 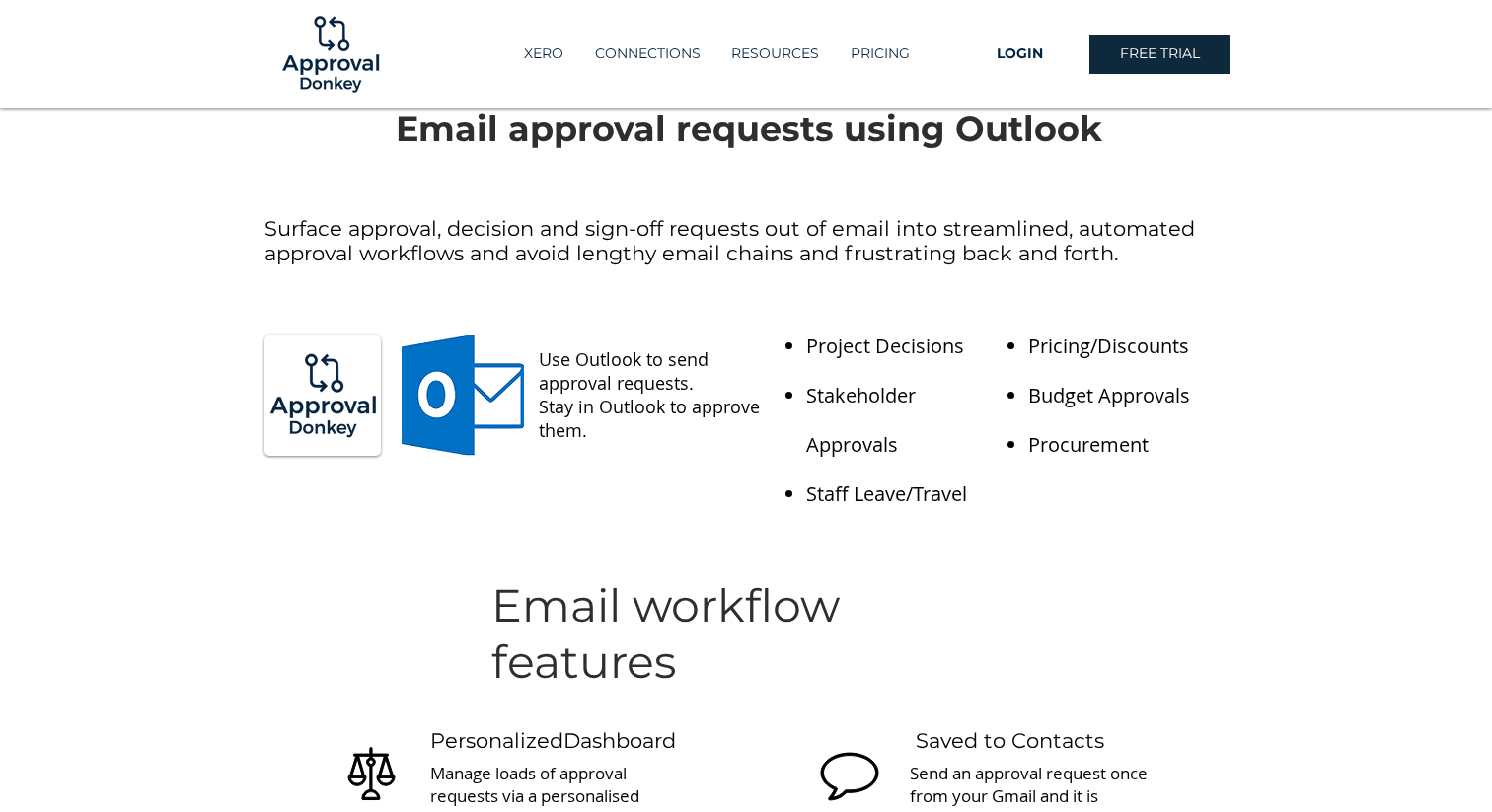 What do you see at coordinates (1109, 395) in the screenshot?
I see `span: Budget Approvals` at bounding box center [1109, 395].